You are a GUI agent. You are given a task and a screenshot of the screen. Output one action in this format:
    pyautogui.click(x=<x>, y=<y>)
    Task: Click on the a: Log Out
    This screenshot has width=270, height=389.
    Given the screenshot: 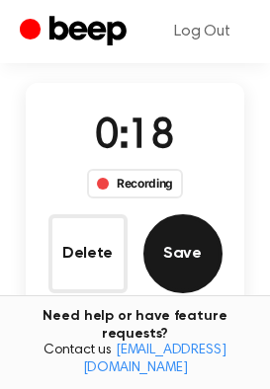 What is the action you would take?
    pyautogui.click(x=201, y=32)
    